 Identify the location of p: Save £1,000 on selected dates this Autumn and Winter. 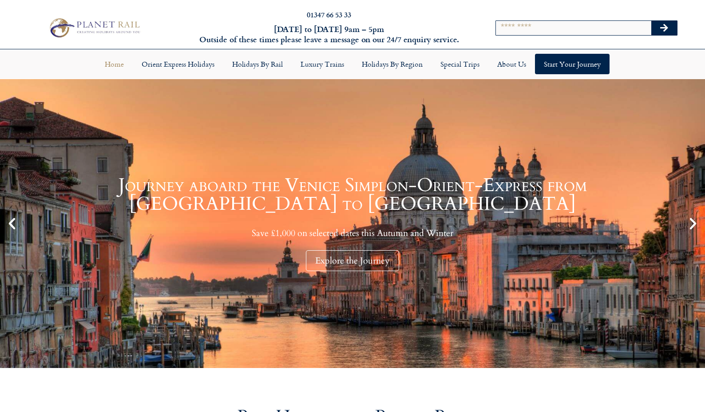
(353, 233).